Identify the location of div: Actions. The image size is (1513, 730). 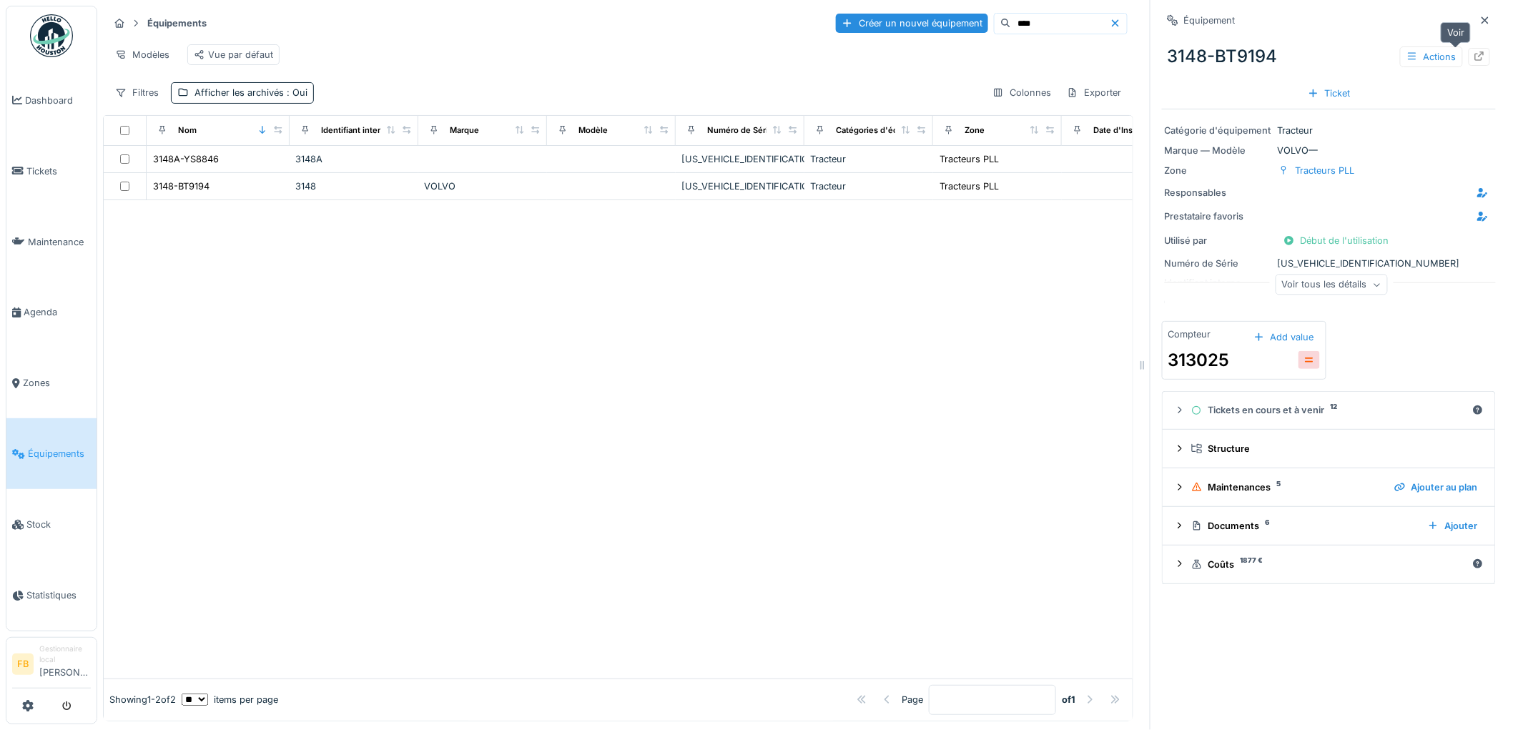
(1432, 57).